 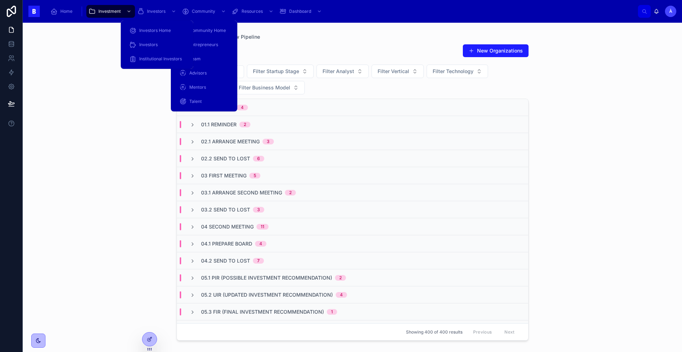 What do you see at coordinates (207, 31) in the screenshot?
I see `span: Community Home` at bounding box center [207, 31].